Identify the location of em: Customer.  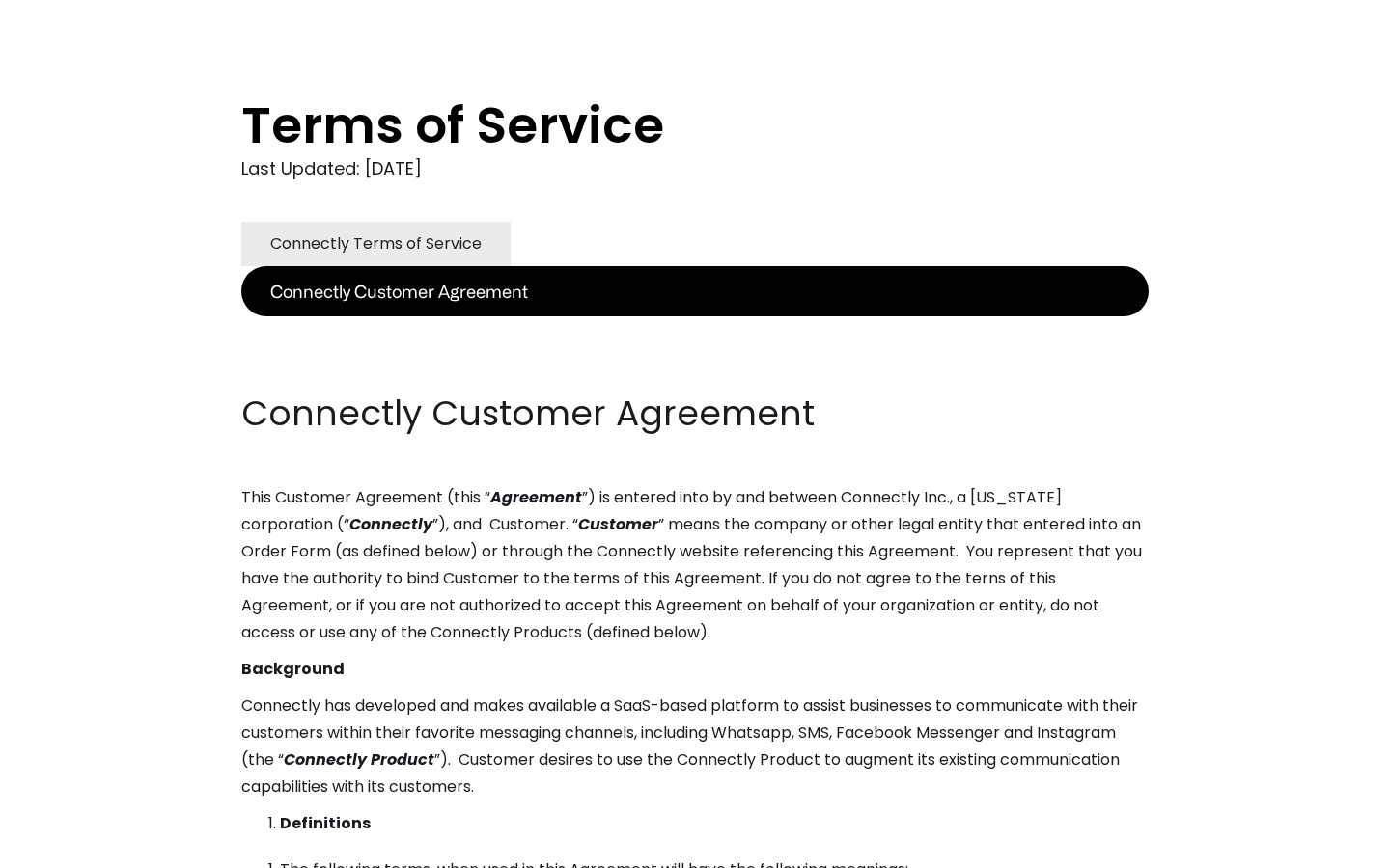
(618, 524).